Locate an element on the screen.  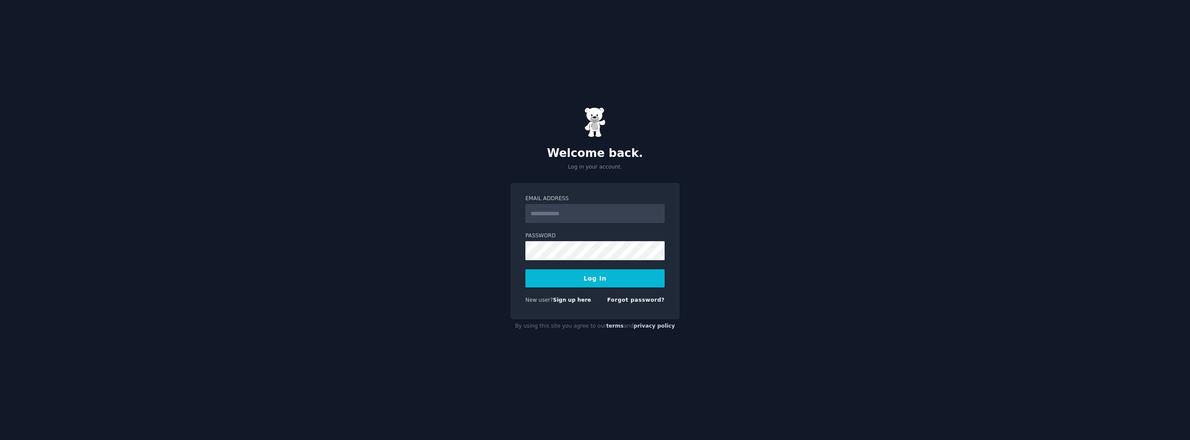
span: New user? is located at coordinates (539, 300).